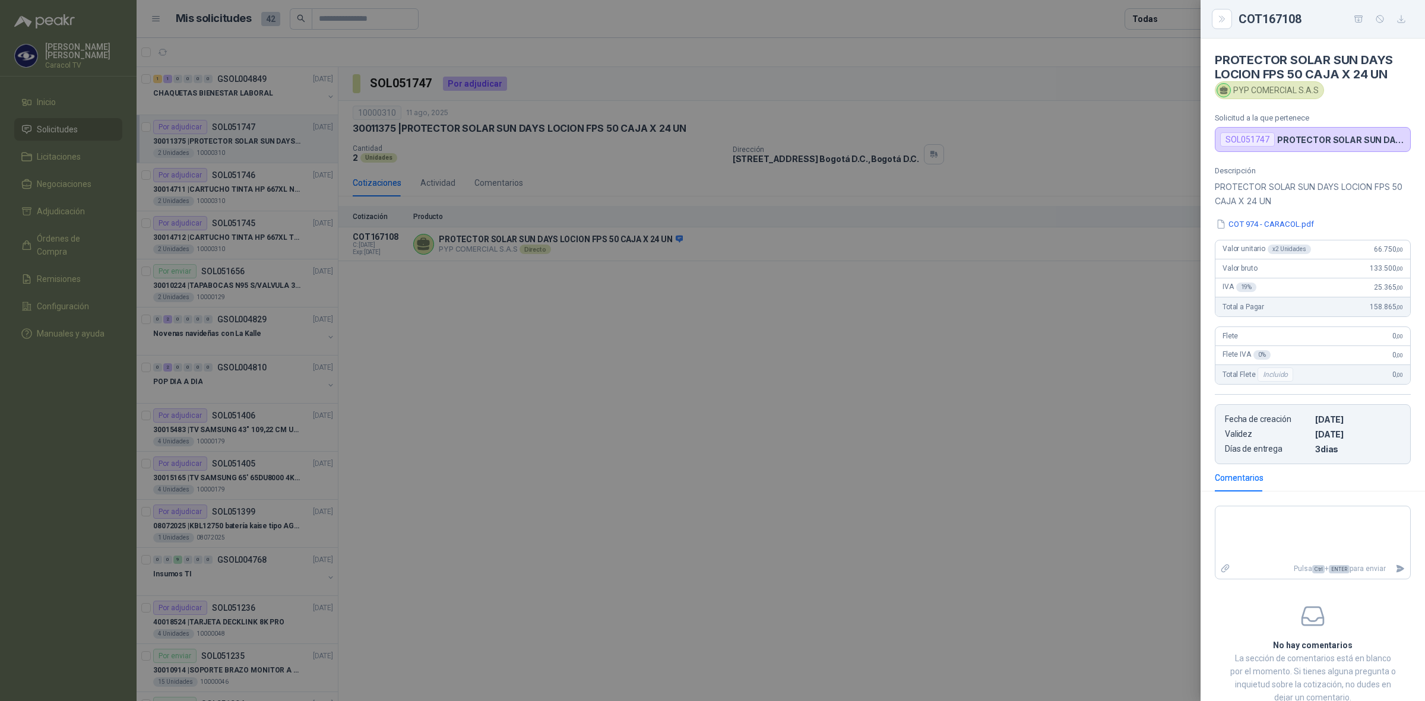 Image resolution: width=1425 pixels, height=701 pixels. Describe the element at coordinates (1239, 287) in the screenshot. I see `span: IVA` at that location.